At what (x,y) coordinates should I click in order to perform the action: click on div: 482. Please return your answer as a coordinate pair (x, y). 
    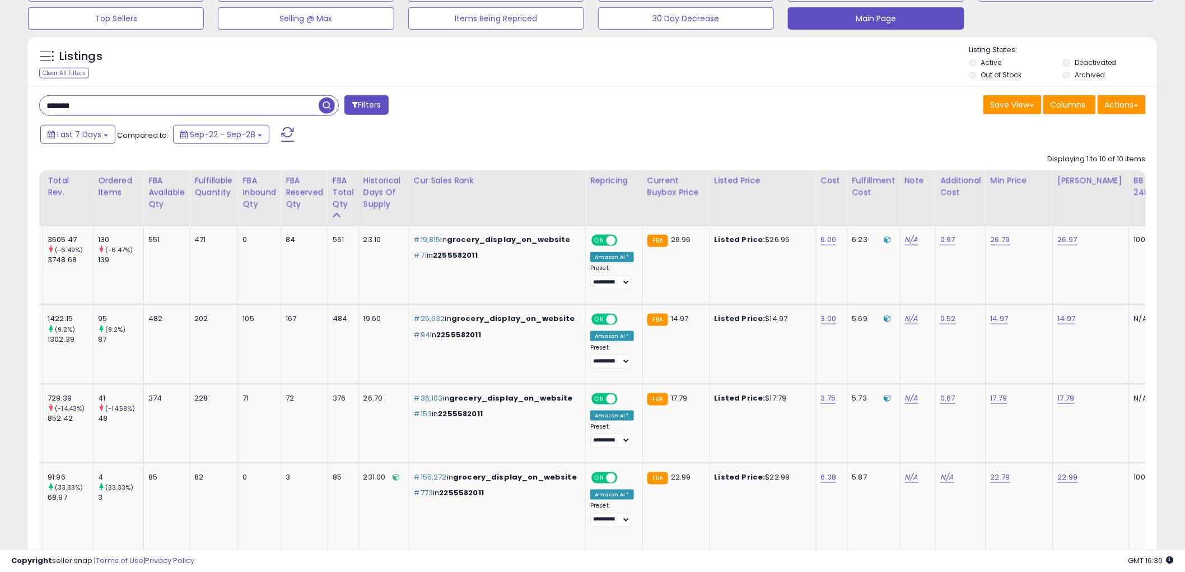
    Looking at the image, I should click on (165, 319).